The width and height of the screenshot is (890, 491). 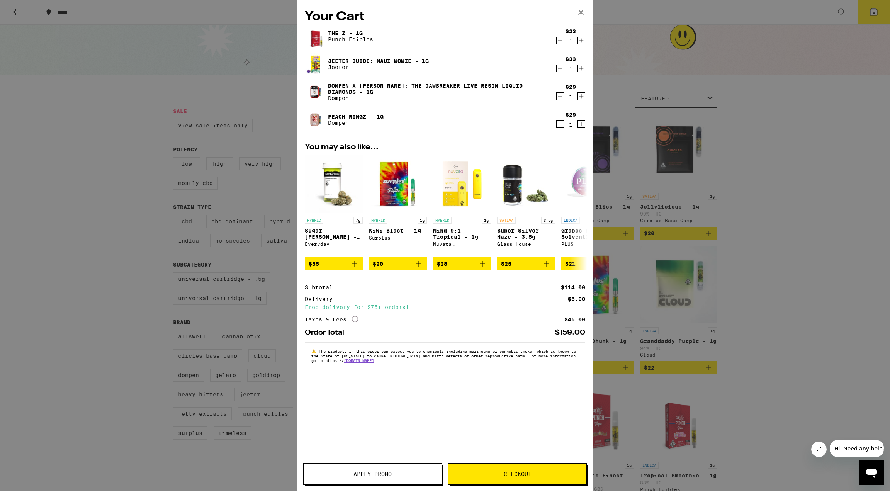 What do you see at coordinates (378, 67) in the screenshot?
I see `p: Jeeter` at bounding box center [378, 67].